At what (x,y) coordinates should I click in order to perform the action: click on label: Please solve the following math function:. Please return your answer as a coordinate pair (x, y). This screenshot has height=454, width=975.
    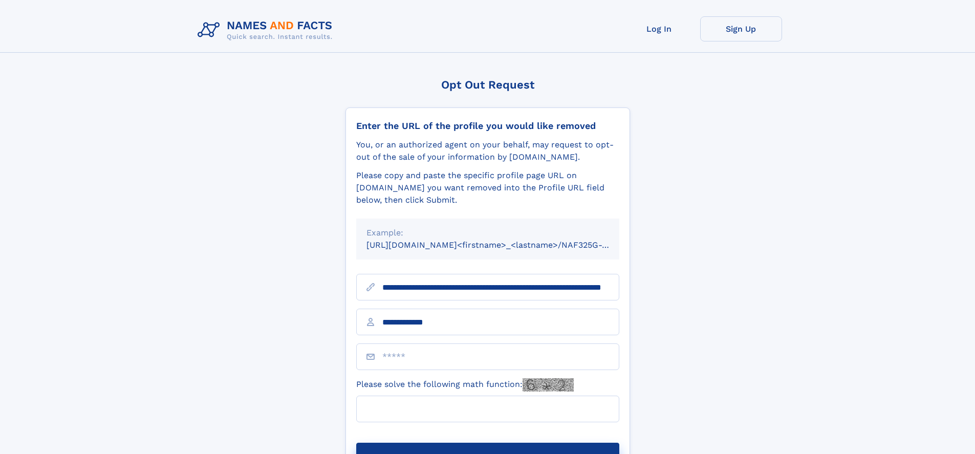
    Looking at the image, I should click on (465, 385).